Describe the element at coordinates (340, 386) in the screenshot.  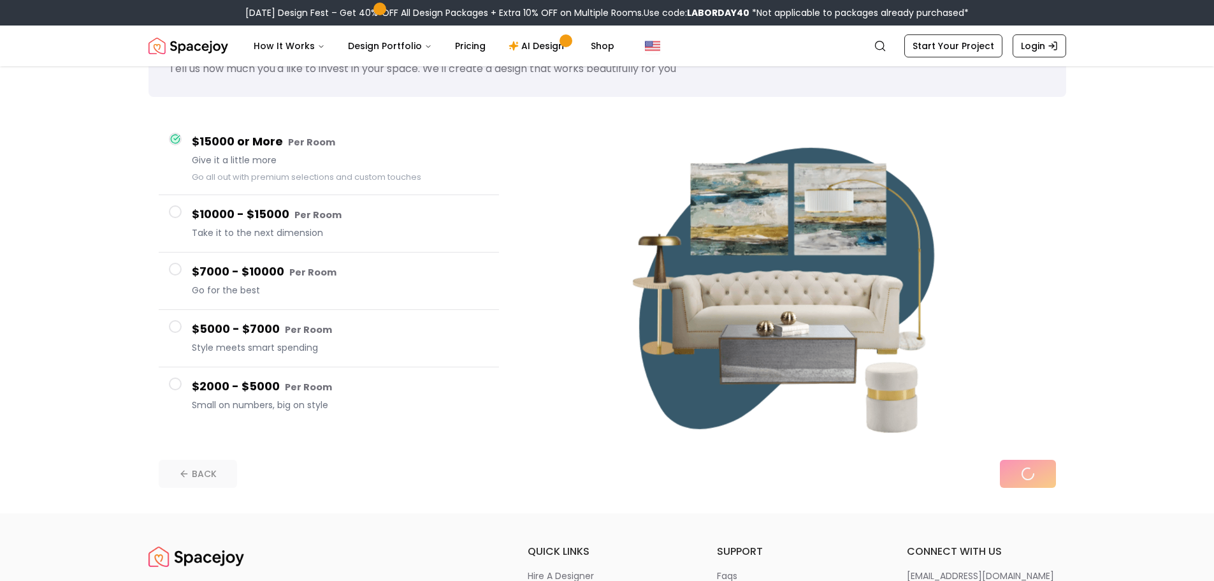
I see `h4: $2000 - $5000` at that location.